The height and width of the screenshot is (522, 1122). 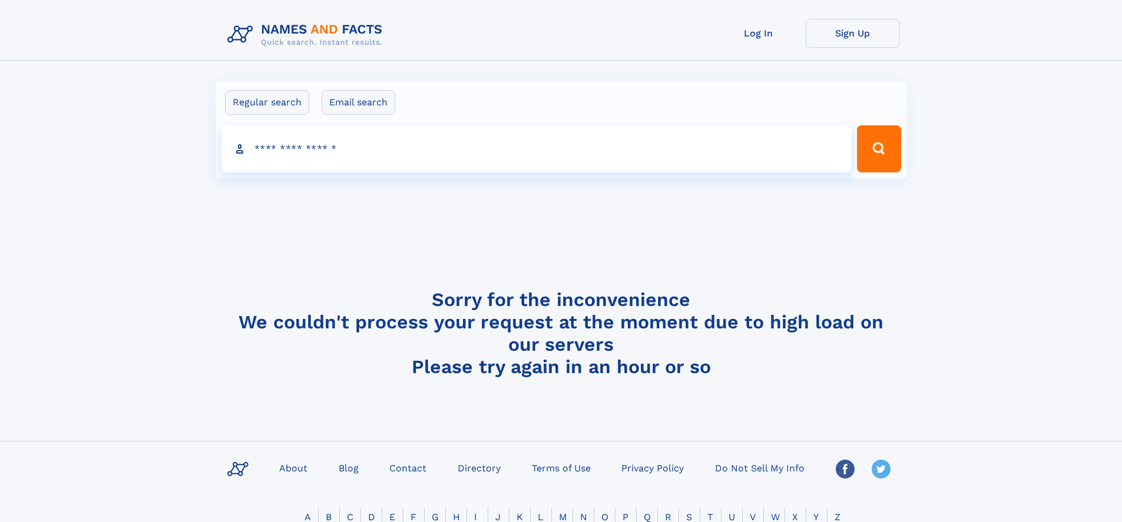 What do you see at coordinates (267, 102) in the screenshot?
I see `label: Regular search` at bounding box center [267, 102].